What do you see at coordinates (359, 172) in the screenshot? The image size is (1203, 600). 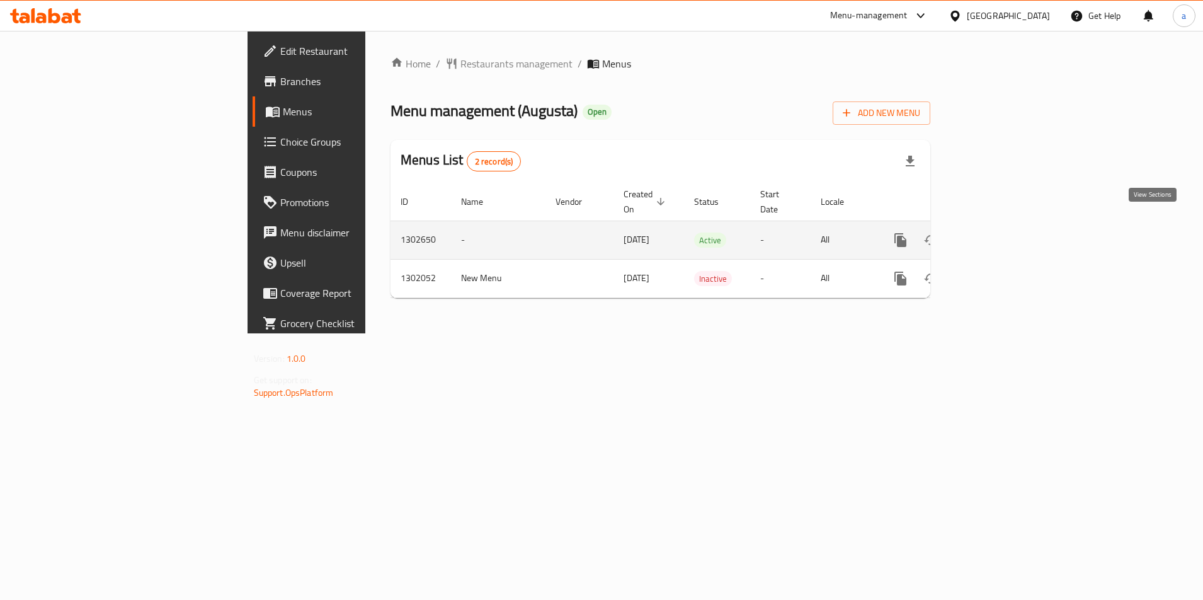 I see `span: Coupons` at bounding box center [359, 172].